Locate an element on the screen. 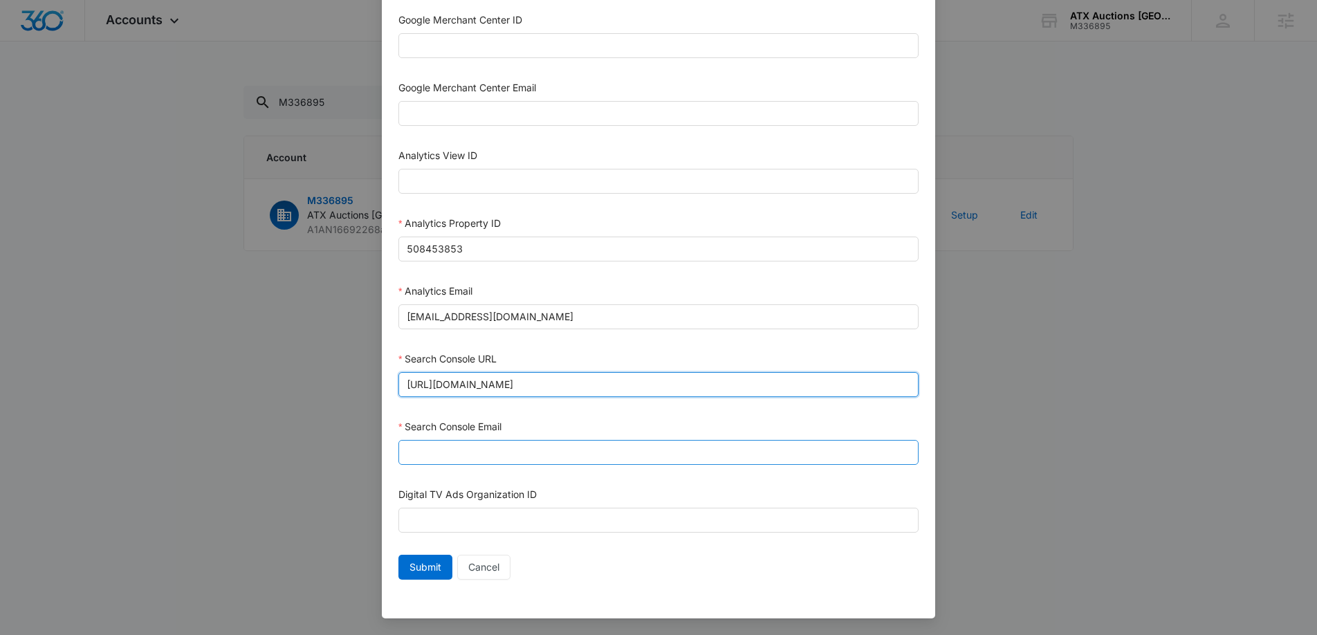  label: Search Console URL is located at coordinates (447, 358).